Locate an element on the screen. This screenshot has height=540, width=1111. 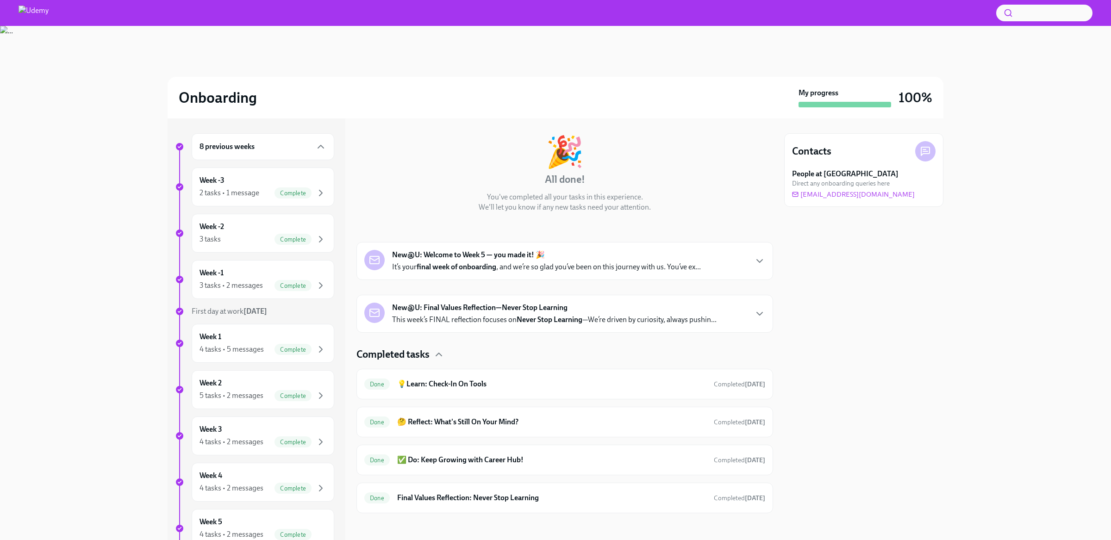
p: It’s your , and we’re so glad you’ve been on this journey with us. You’ve ex... is located at coordinates (546, 267).